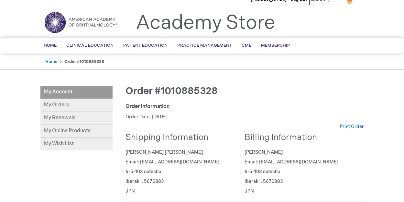 The height and width of the screenshot is (202, 404). What do you see at coordinates (145, 45) in the screenshot?
I see `span: Patient Education` at bounding box center [145, 45].